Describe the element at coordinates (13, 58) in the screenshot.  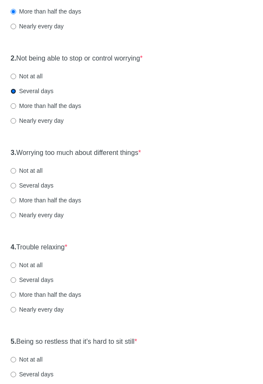
I see `strong: 2.` at that location.